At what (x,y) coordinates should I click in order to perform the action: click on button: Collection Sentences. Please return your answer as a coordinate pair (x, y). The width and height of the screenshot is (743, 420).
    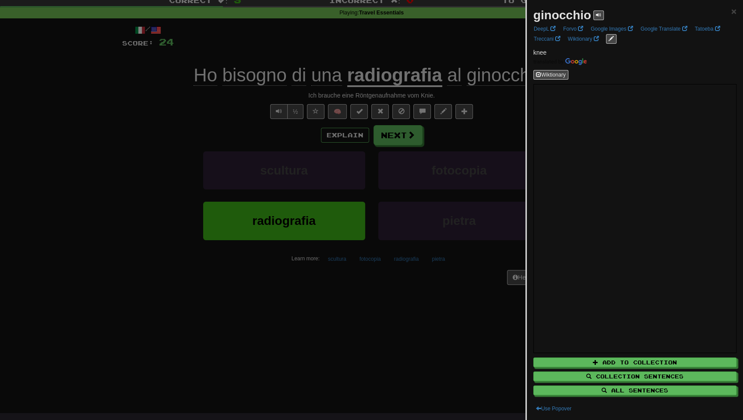
    Looking at the image, I should click on (635, 376).